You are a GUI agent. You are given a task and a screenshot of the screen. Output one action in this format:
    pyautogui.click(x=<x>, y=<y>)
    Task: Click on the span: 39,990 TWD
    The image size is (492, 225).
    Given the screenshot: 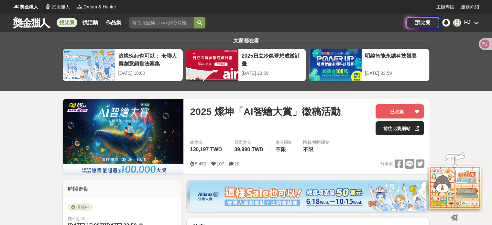 What is the action you would take?
    pyautogui.click(x=249, y=149)
    